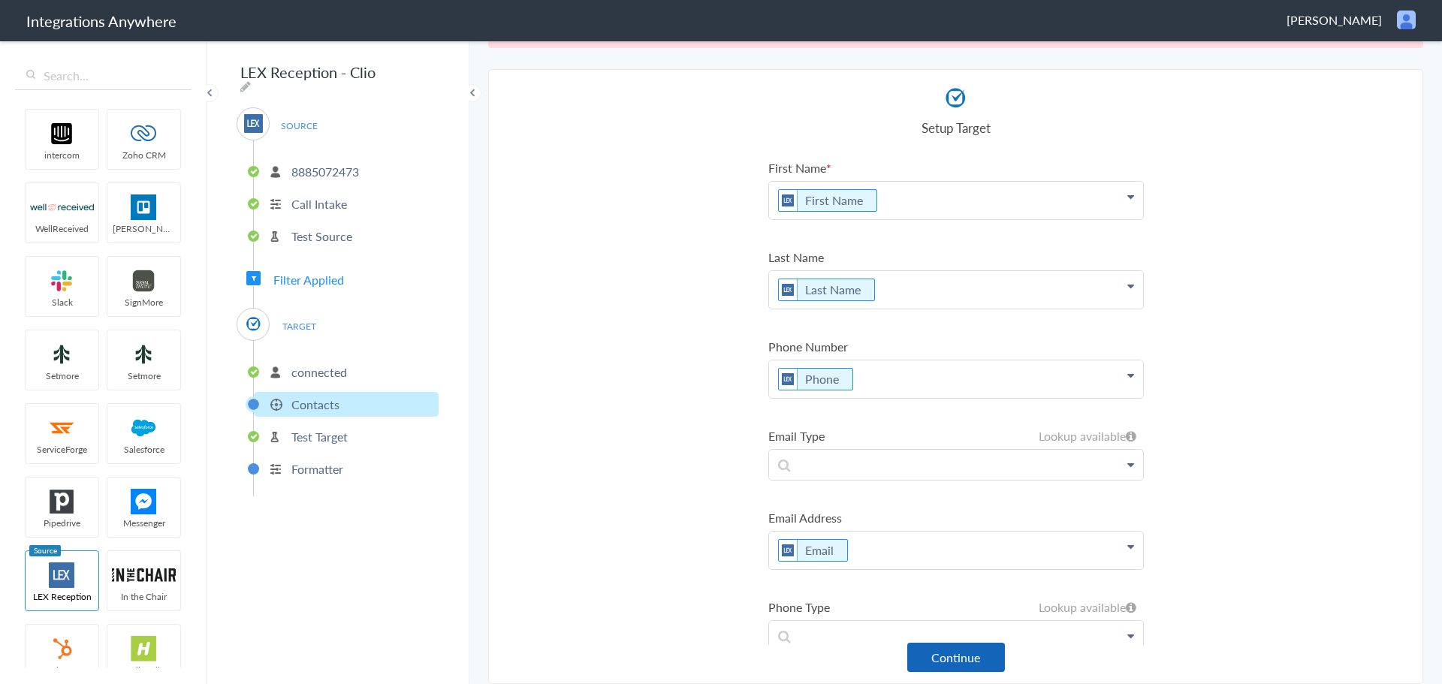 This screenshot has height=684, width=1442. I want to click on span: Zoho CRM, so click(143, 155).